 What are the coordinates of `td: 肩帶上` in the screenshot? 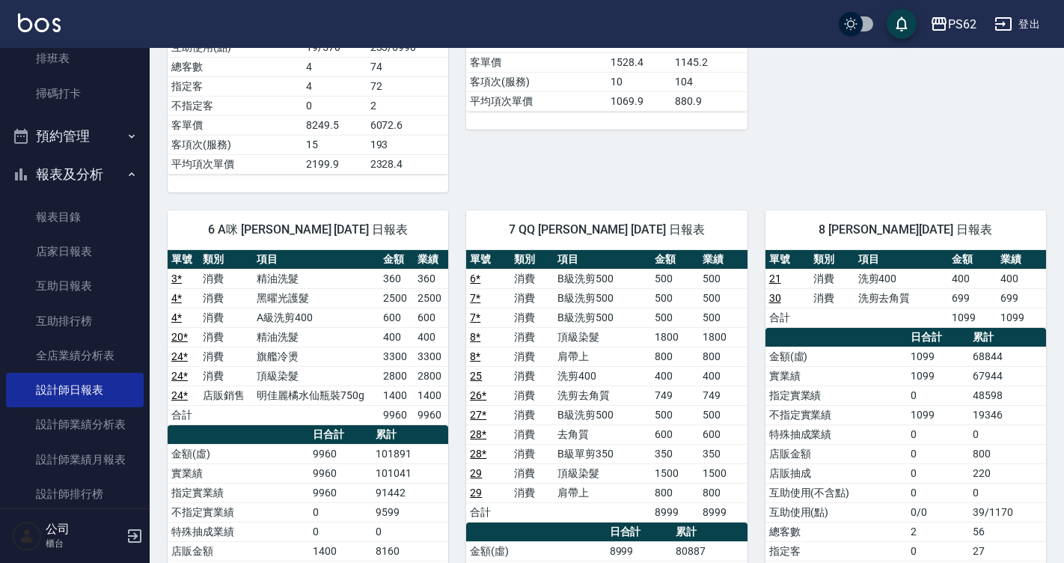 It's located at (602, 492).